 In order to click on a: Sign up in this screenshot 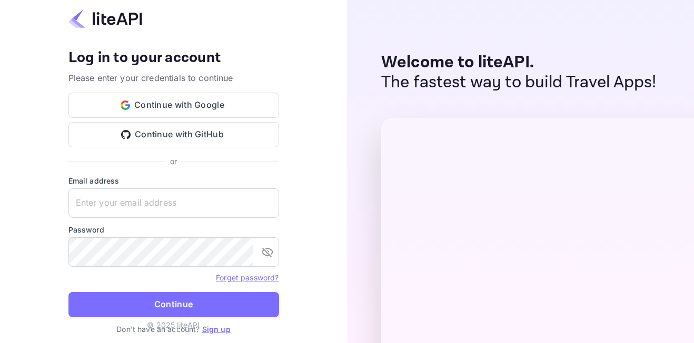, I will do `click(217, 329)`.